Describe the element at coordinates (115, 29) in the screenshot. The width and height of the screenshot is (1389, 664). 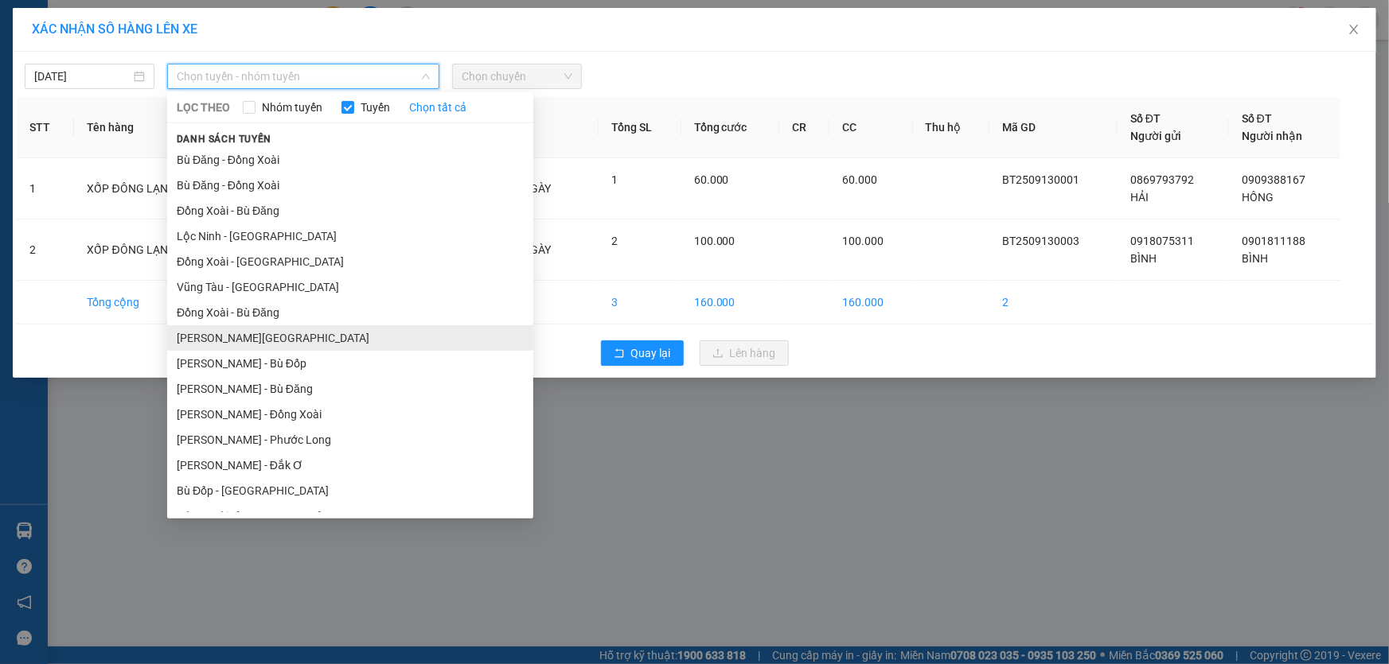
I see `span: XÁC NHẬN SỐ HÀNG LÊN XE` at that location.